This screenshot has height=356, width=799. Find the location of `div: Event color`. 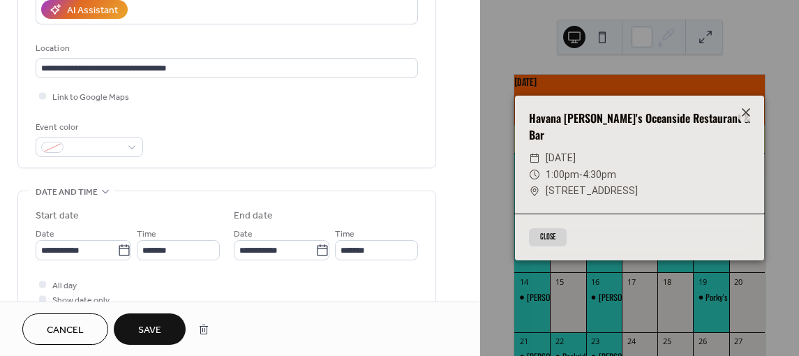

div: Event color is located at coordinates (88, 127).